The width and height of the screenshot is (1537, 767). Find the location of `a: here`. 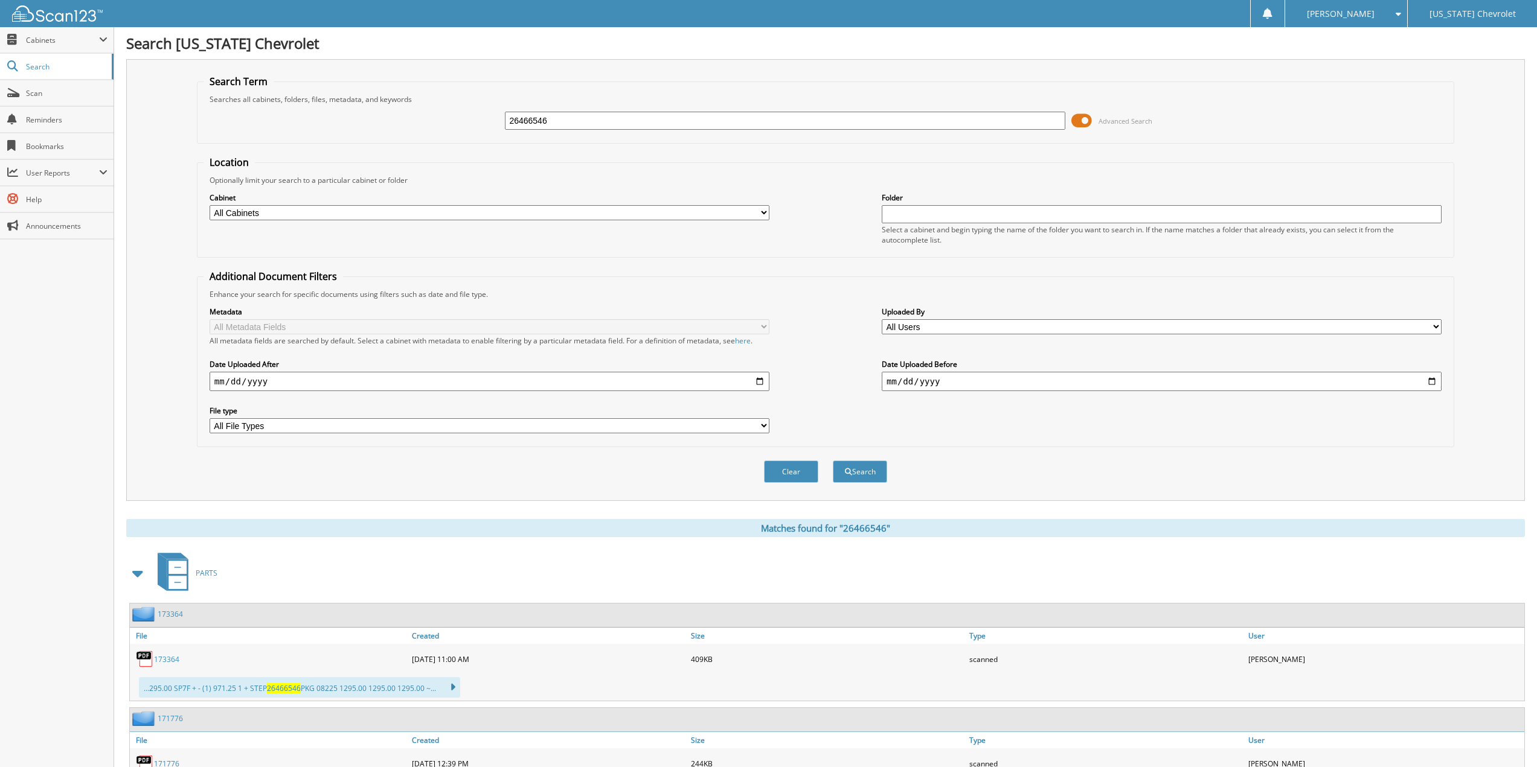

a: here is located at coordinates (743, 341).